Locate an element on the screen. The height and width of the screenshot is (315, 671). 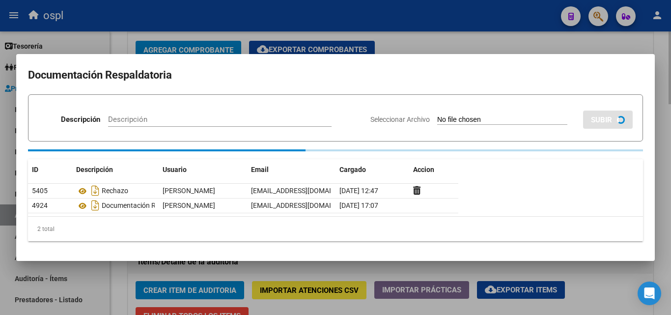
span: Email is located at coordinates (260, 170).